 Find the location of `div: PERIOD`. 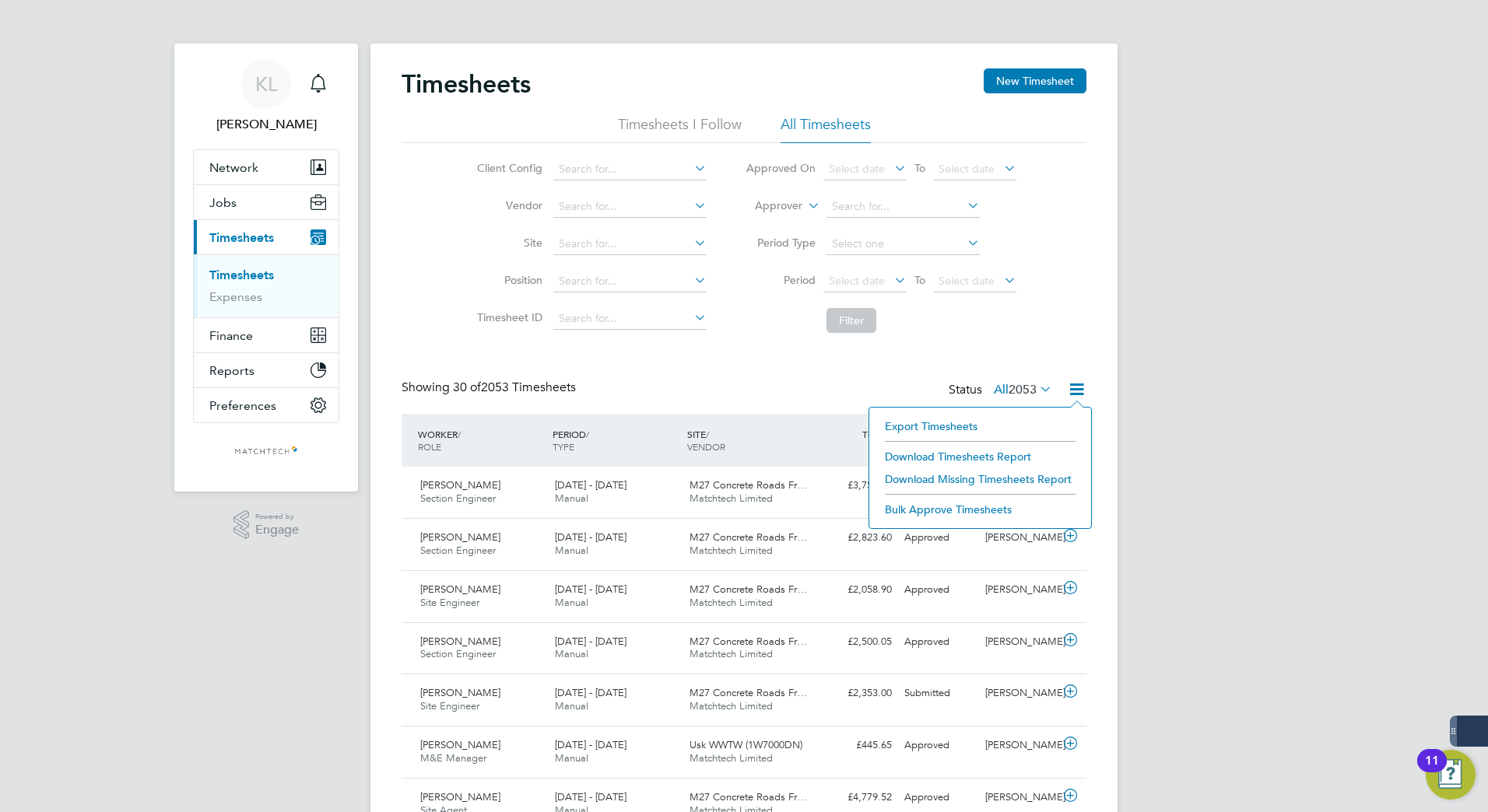

div: PERIOD is located at coordinates (615, 440).